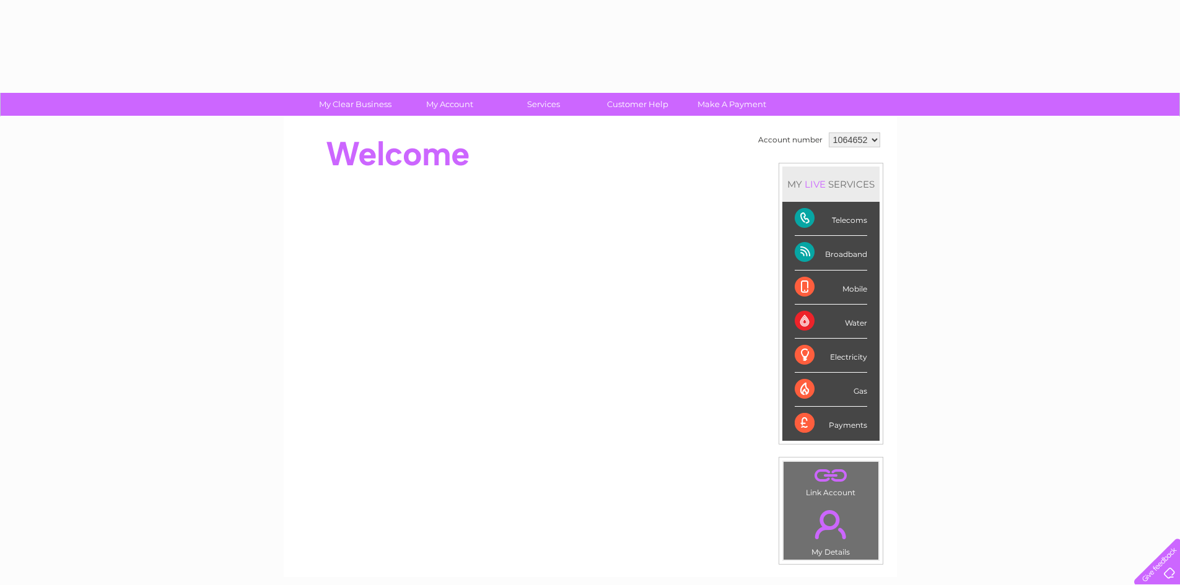 Image resolution: width=1180 pixels, height=585 pixels. I want to click on a: Customer Help, so click(638, 104).